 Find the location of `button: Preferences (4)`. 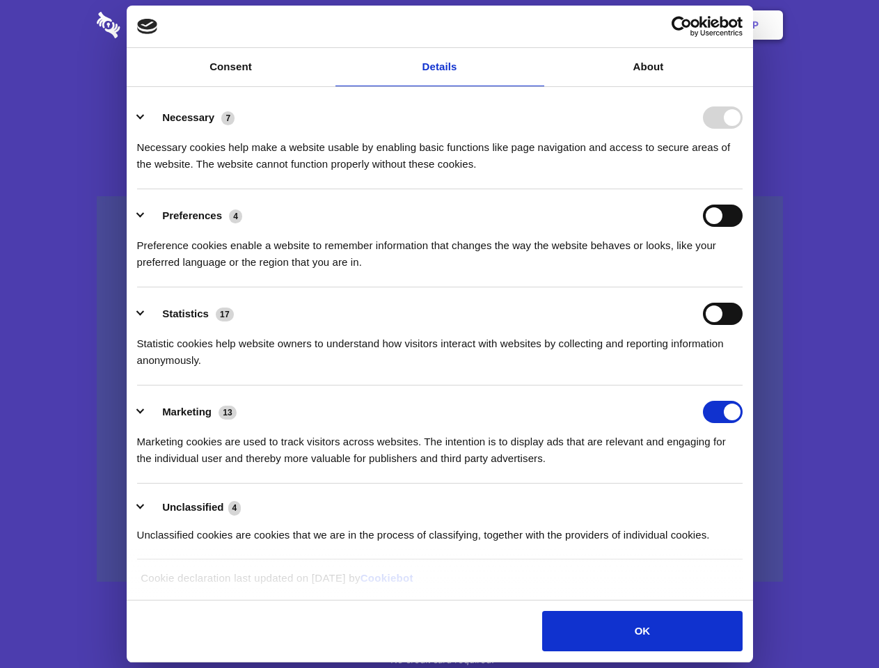

button: Preferences (4) is located at coordinates (194, 216).